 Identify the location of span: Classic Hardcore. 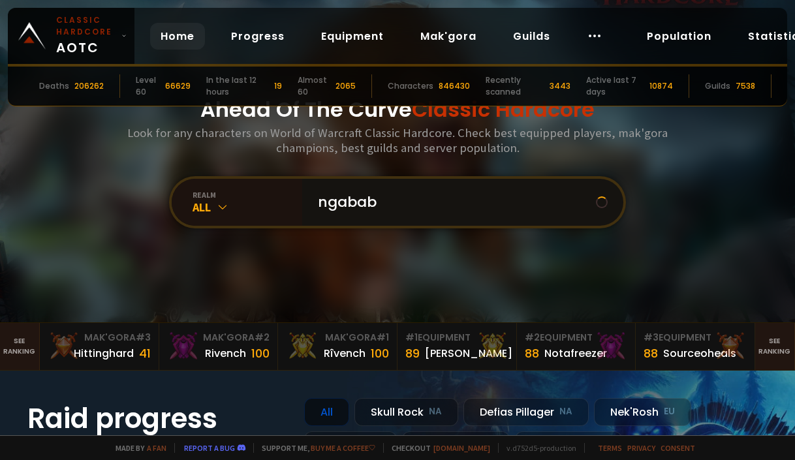
(503, 109).